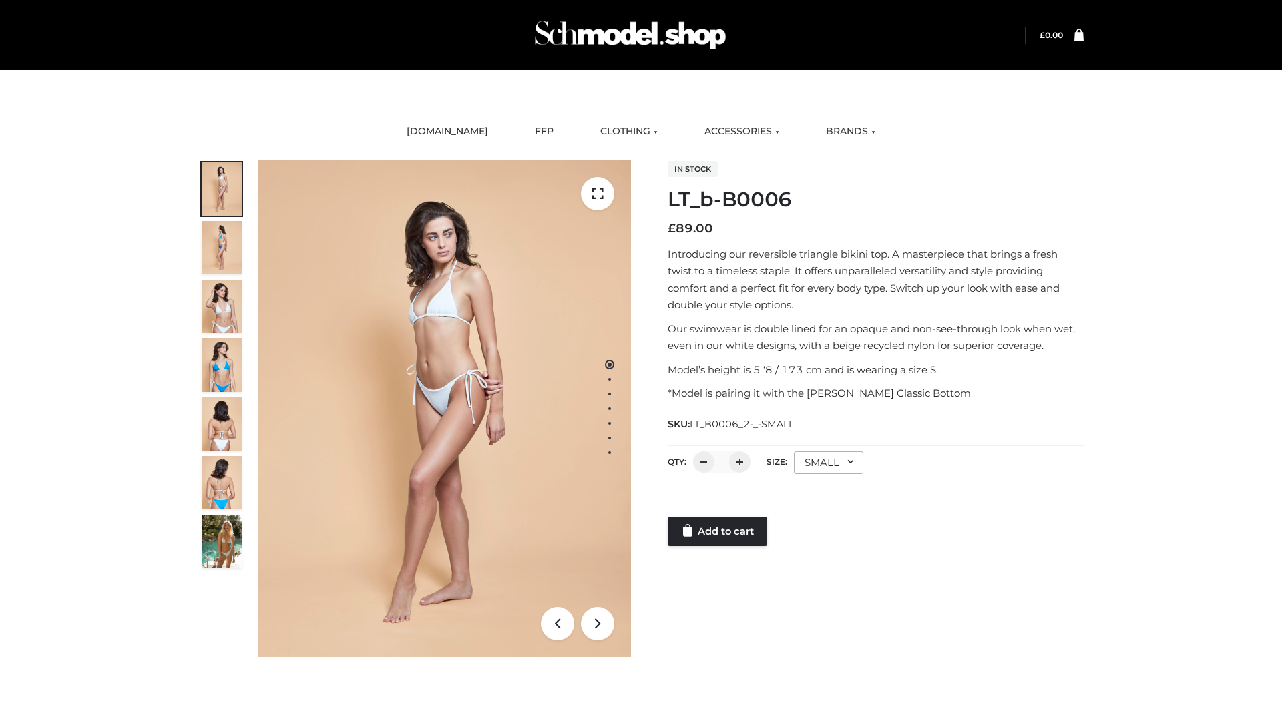 This screenshot has height=721, width=1282. What do you see at coordinates (777, 462) in the screenshot?
I see `label: Size:` at bounding box center [777, 462].